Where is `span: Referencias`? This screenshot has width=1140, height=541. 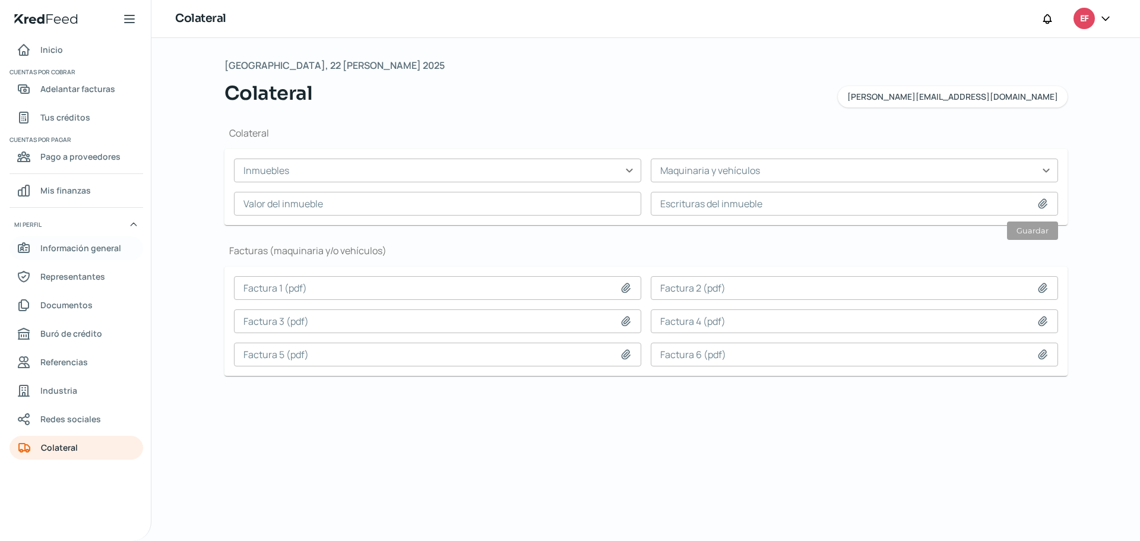 span: Referencias is located at coordinates (64, 361).